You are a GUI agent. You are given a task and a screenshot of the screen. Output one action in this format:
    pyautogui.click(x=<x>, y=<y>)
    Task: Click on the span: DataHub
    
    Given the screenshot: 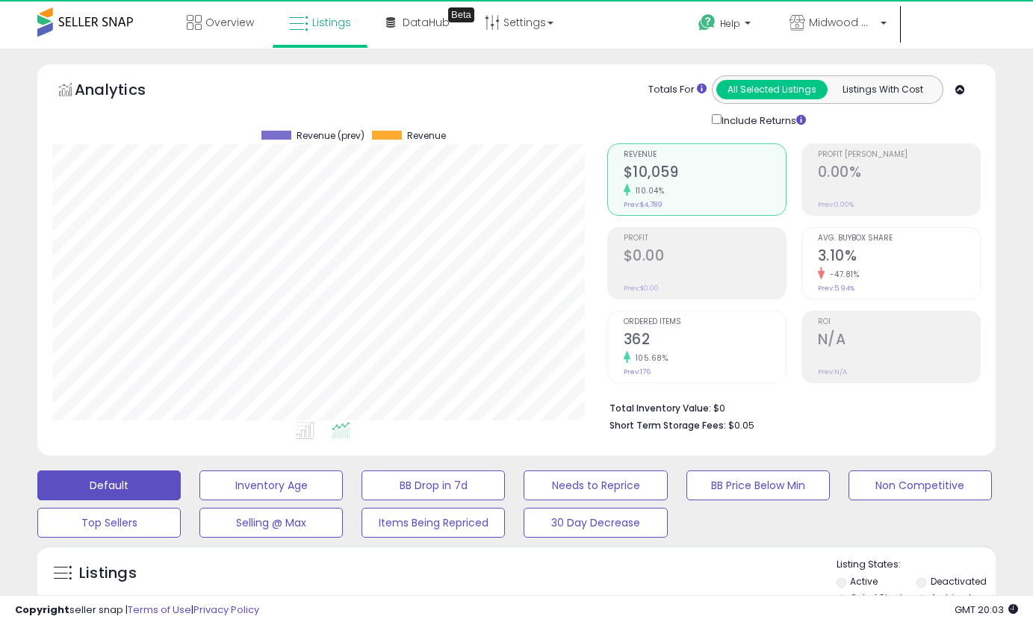 What is the action you would take?
    pyautogui.click(x=426, y=22)
    